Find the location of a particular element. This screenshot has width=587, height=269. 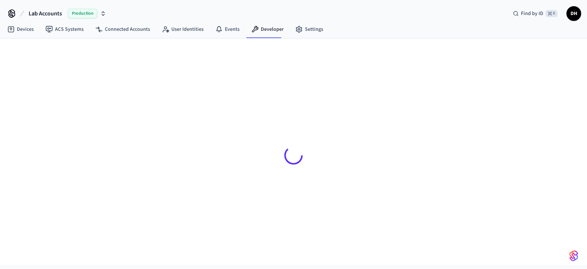

span: Find by ID is located at coordinates (532, 14).